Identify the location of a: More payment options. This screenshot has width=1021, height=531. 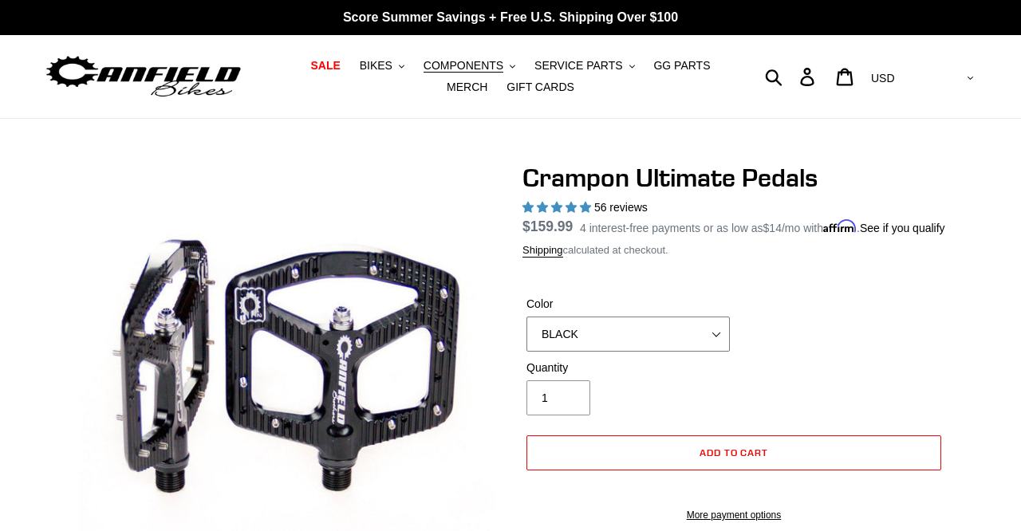
(734, 515).